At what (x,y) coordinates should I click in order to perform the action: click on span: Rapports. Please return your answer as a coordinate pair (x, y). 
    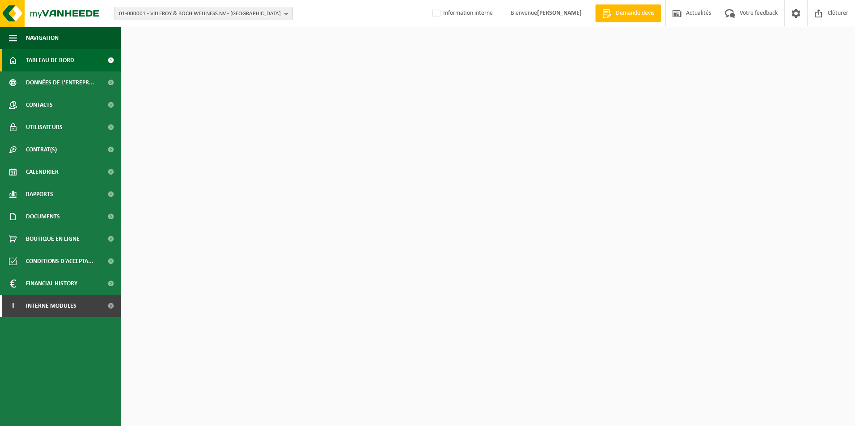
    Looking at the image, I should click on (39, 194).